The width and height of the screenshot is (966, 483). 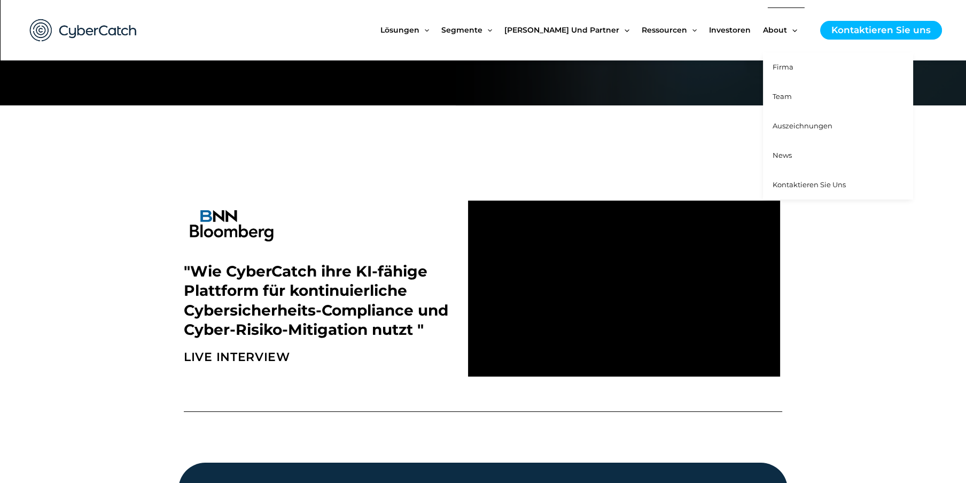 I want to click on span: Lösungen, so click(x=400, y=30).